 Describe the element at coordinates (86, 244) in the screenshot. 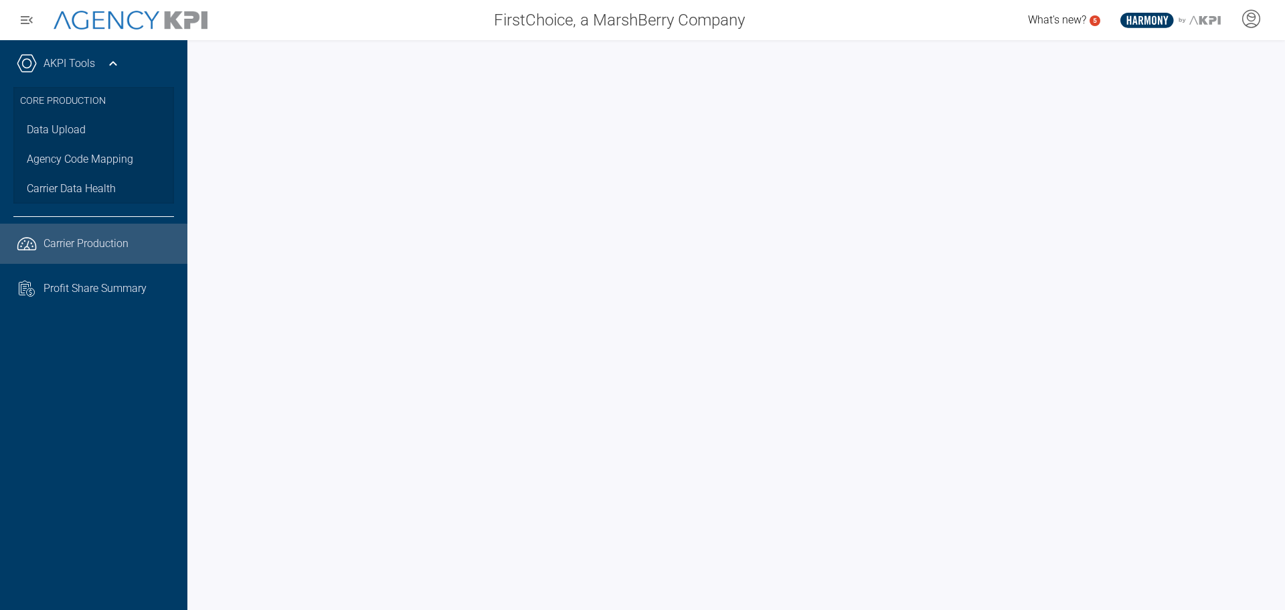

I see `span: Carrier Production` at that location.